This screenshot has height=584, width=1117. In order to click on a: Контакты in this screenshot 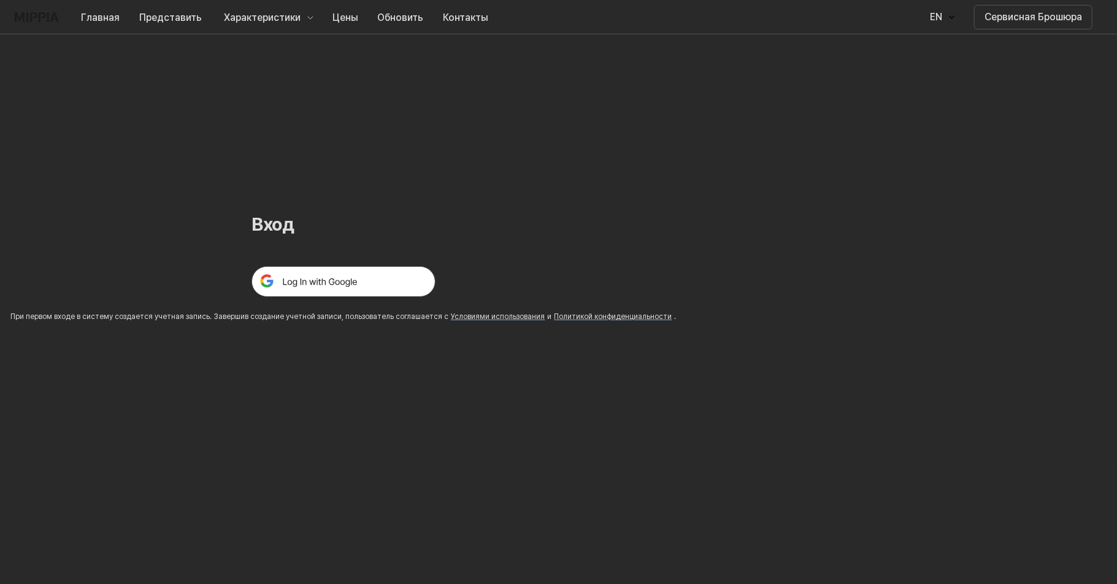, I will do `click(465, 18)`.